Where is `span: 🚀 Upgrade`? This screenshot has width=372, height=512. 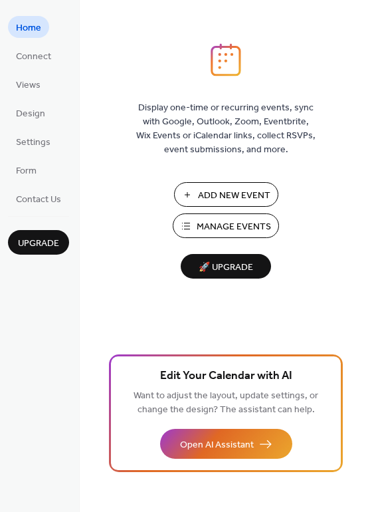 span: 🚀 Upgrade is located at coordinates (226, 267).